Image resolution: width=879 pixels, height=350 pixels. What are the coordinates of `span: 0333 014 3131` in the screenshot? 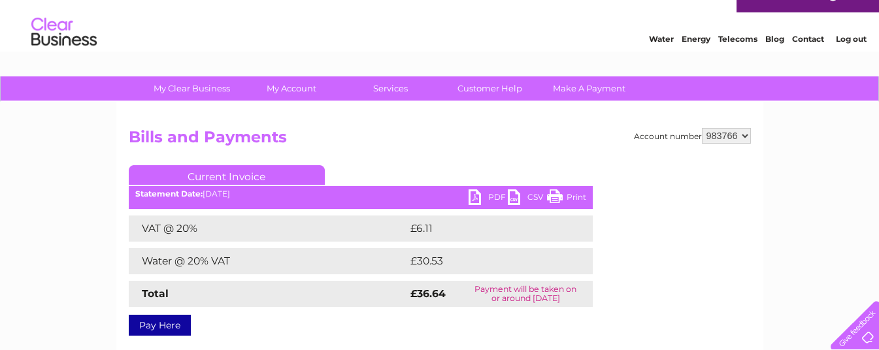 It's located at (677, 14).